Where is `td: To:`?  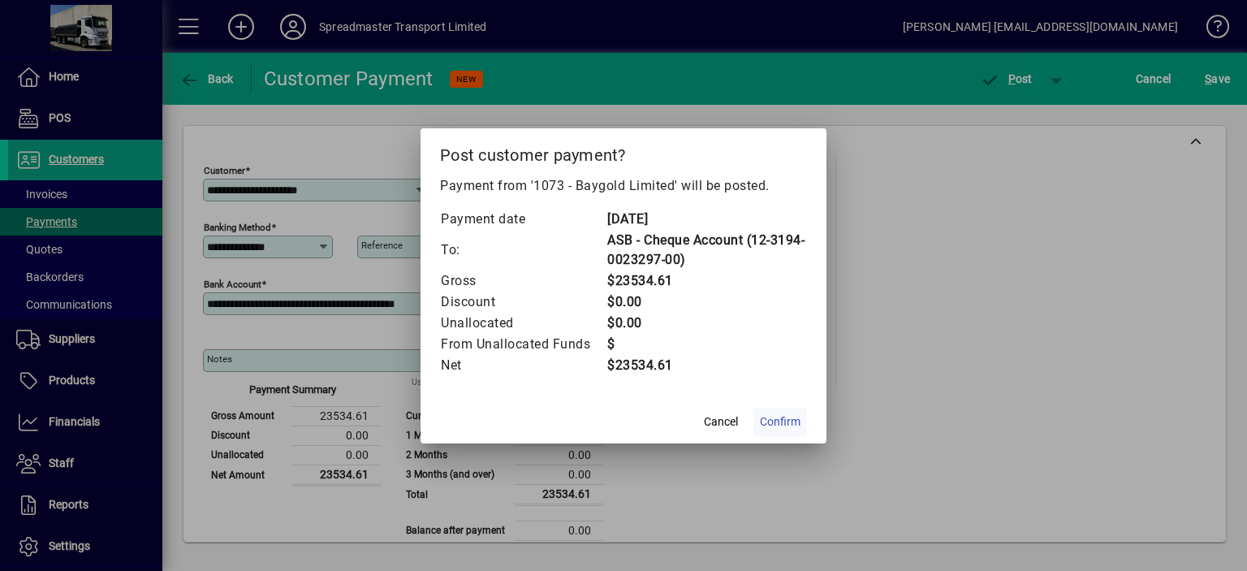
td: To: is located at coordinates (523, 250).